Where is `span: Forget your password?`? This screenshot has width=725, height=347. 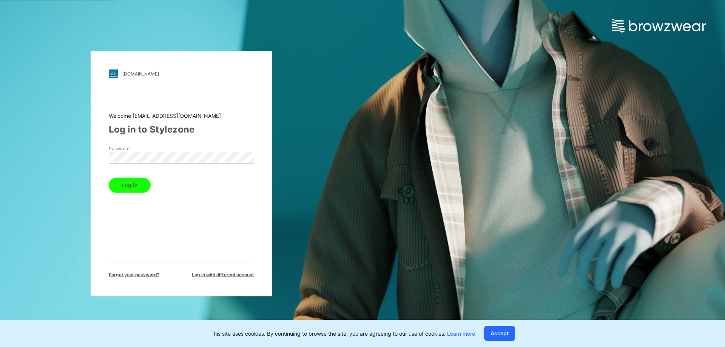 span: Forget your password? is located at coordinates (134, 275).